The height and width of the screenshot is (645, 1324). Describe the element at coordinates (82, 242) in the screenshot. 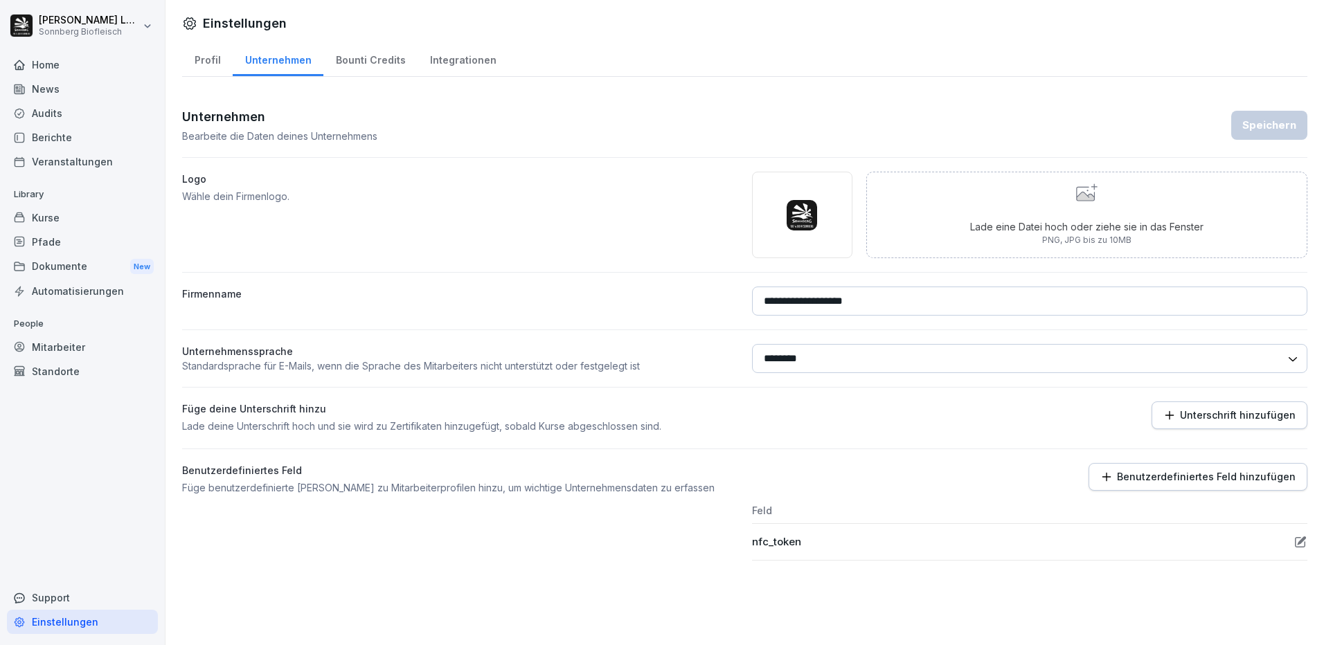

I see `a: Pfade` at that location.